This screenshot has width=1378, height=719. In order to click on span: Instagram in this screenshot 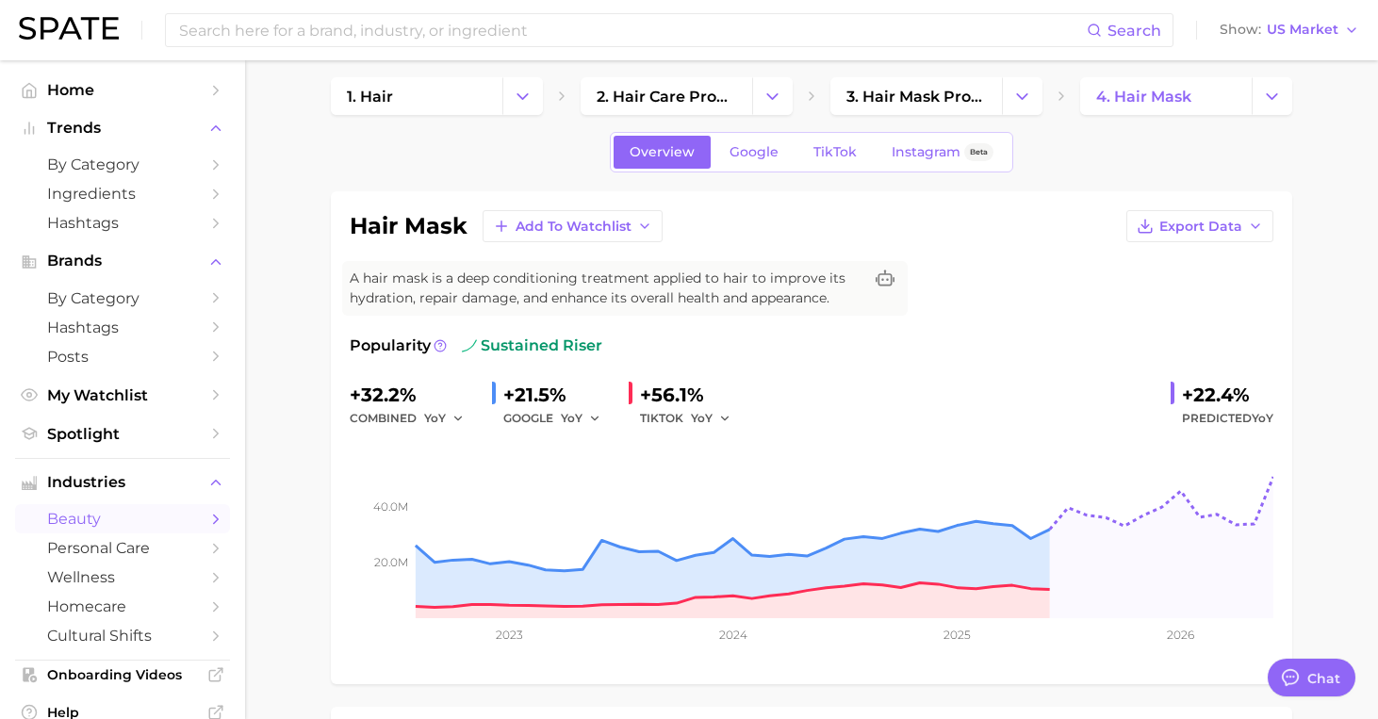, I will do `click(925, 152)`.